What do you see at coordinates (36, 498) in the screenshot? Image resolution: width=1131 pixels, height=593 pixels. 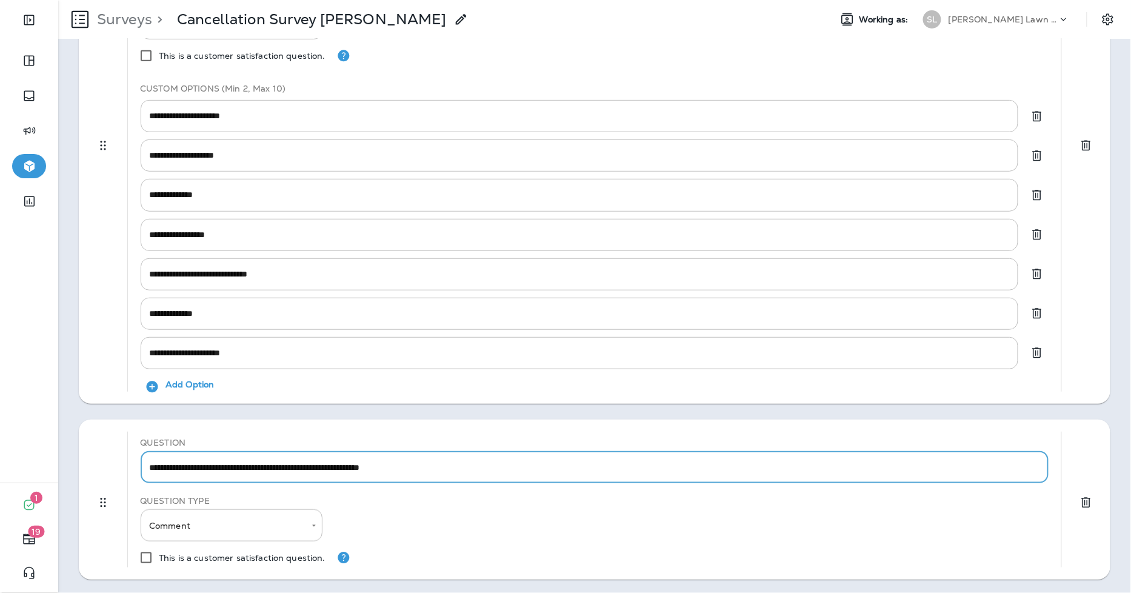 I see `span: 1` at bounding box center [36, 498].